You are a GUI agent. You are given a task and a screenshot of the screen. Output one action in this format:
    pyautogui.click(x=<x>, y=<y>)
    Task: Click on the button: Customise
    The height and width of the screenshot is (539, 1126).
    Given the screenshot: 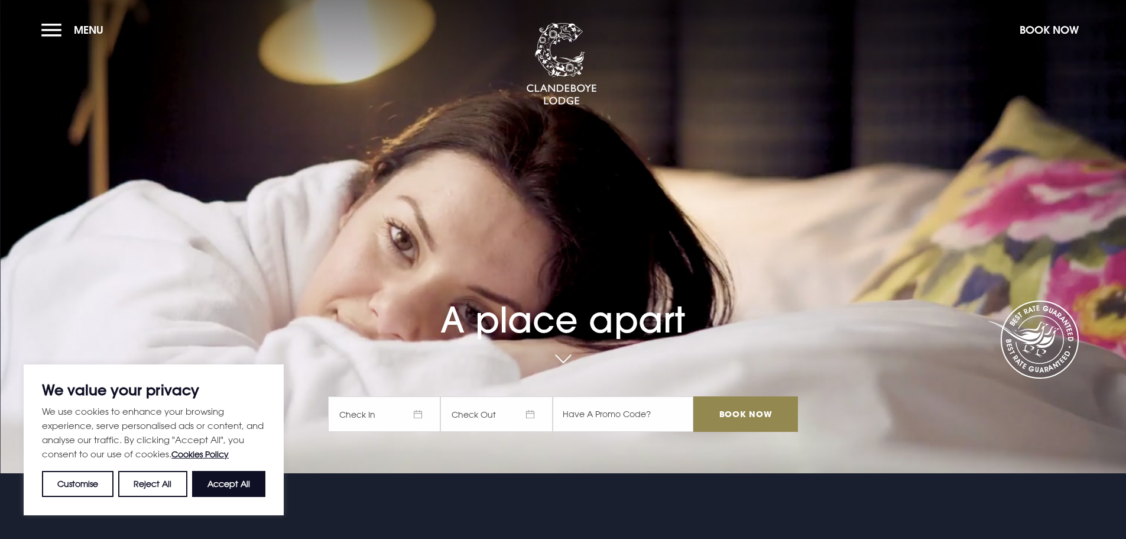 What is the action you would take?
    pyautogui.click(x=77, y=484)
    